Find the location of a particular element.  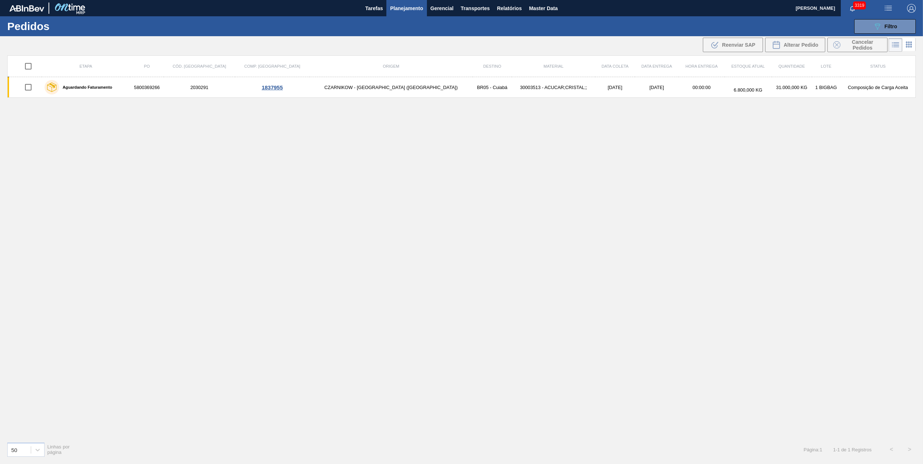

img: TNhmsLtSVTkK8tSr43FrP2fwEKptu5GPRR3wAAAABJRU5ErkJggg== is located at coordinates (27, 8).